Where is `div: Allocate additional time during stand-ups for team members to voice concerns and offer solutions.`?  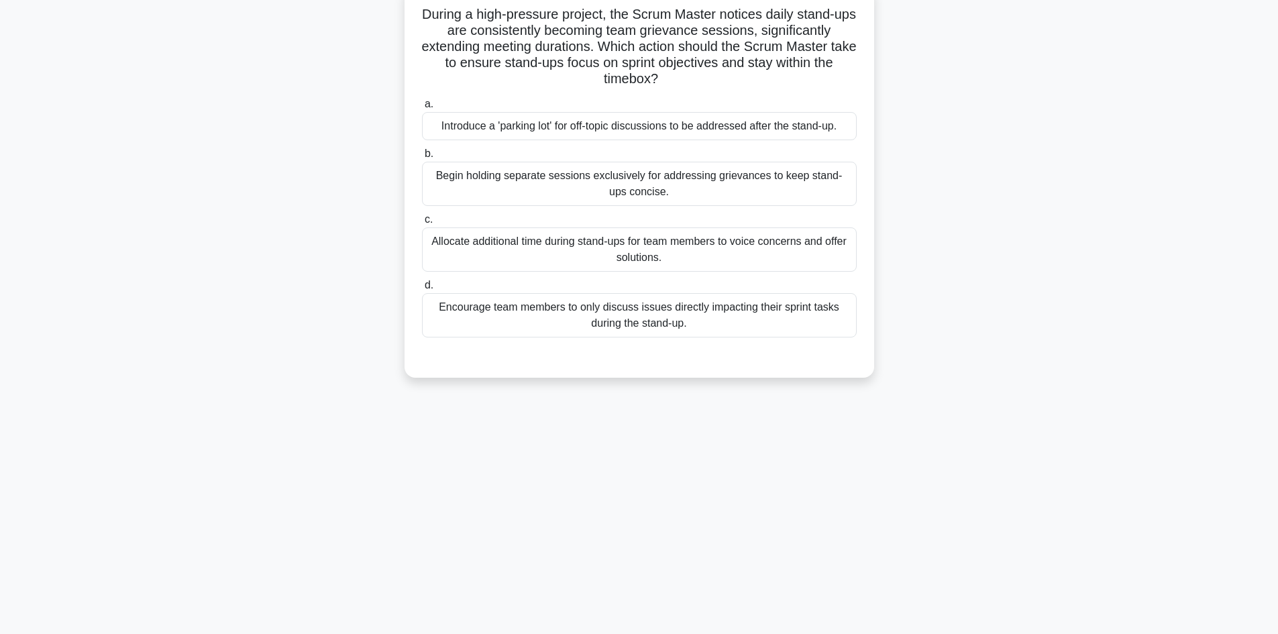
div: Allocate additional time during stand-ups for team members to voice concerns and offer solutions. is located at coordinates (639, 250).